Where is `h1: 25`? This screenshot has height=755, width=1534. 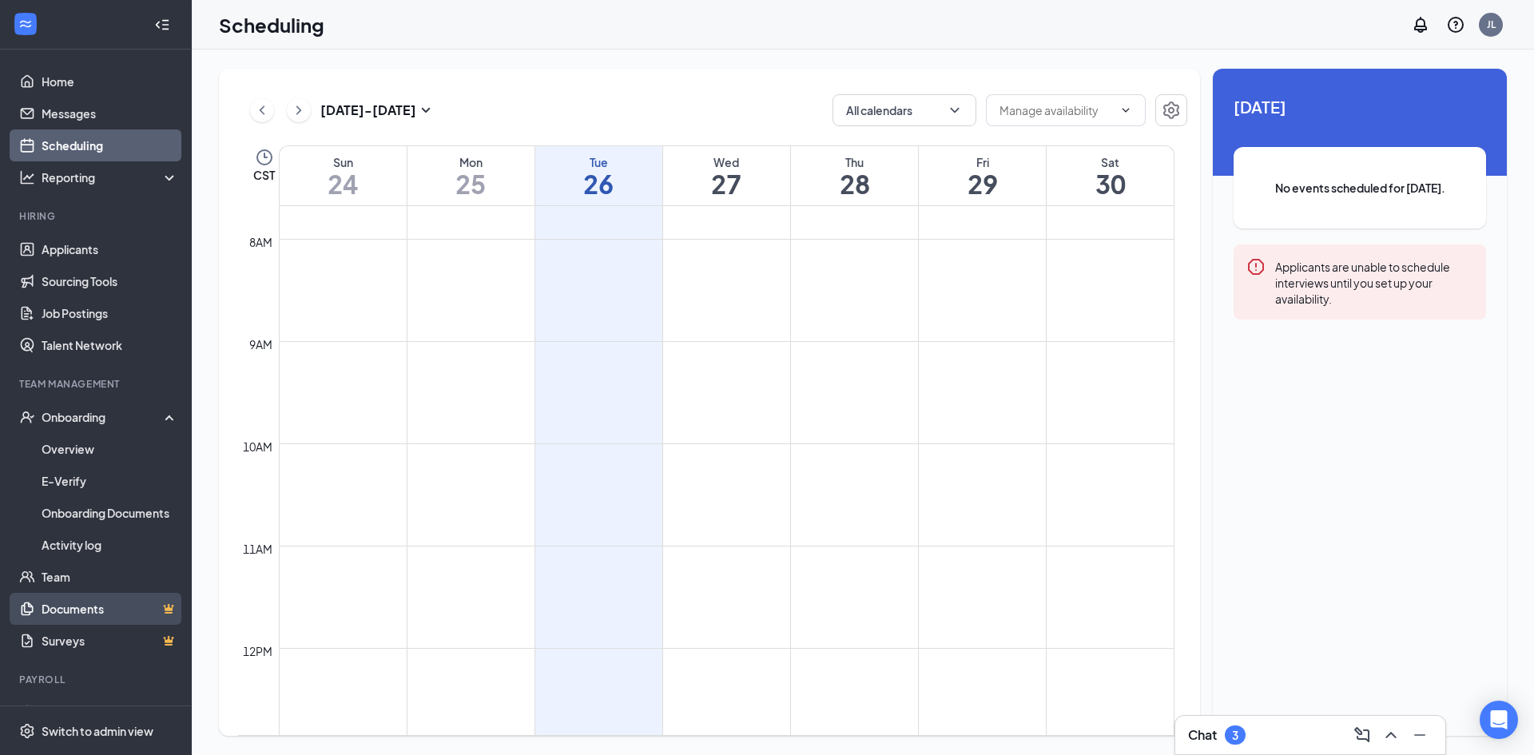
h1: 25 is located at coordinates (471, 184).